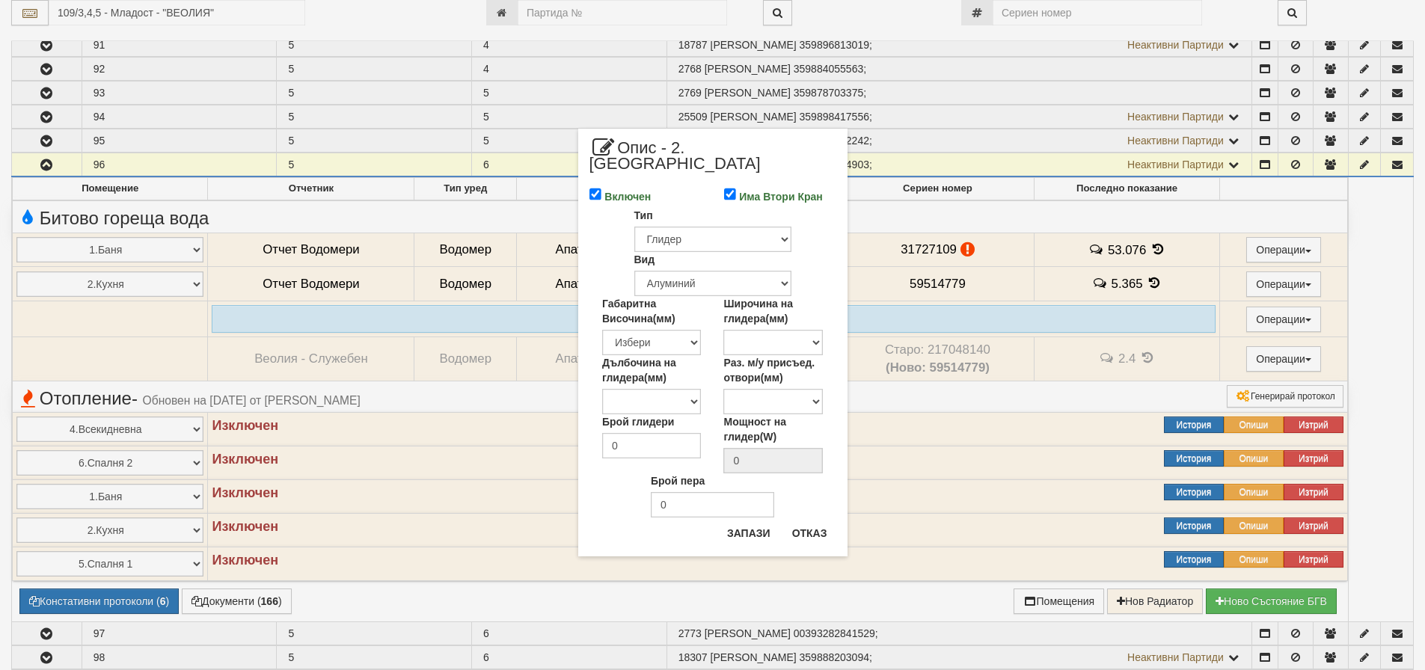 This screenshot has width=1425, height=670. I want to click on label: Широчина на глидера(мм), so click(773, 311).